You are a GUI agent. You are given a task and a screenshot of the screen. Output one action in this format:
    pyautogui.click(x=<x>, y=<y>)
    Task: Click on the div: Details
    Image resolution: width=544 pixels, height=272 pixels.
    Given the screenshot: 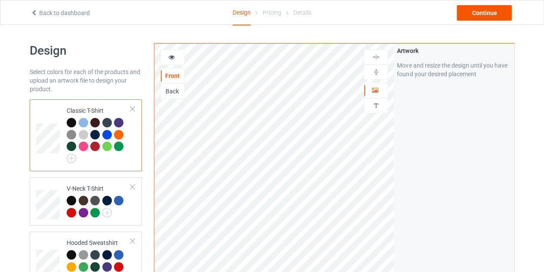 What is the action you would take?
    pyautogui.click(x=302, y=12)
    